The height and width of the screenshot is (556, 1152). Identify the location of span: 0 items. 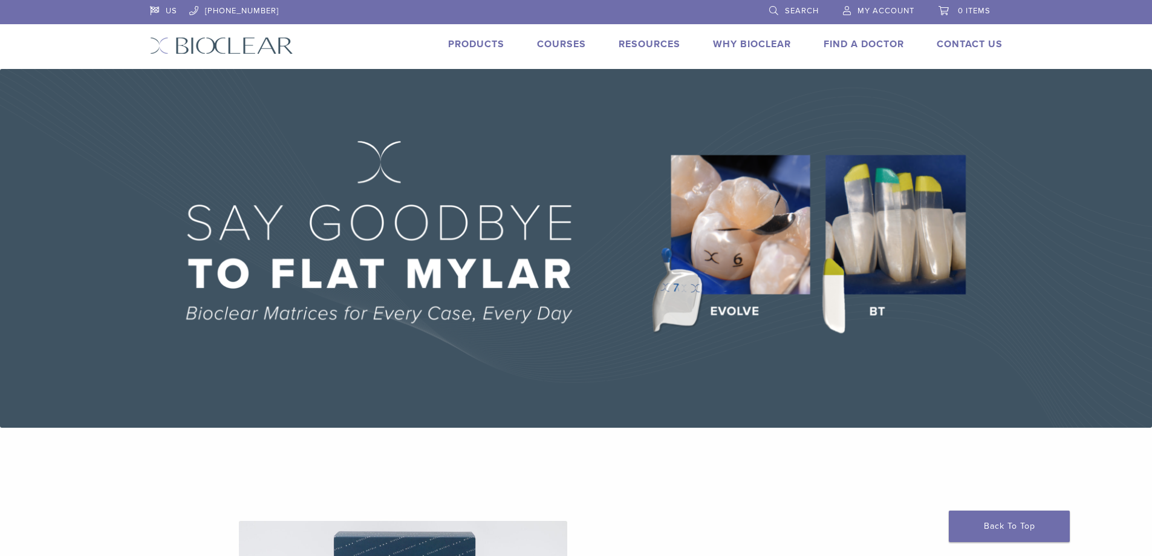
(974, 11).